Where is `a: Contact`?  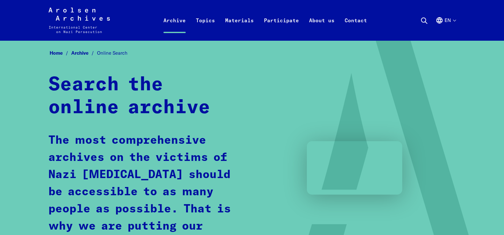
a: Contact is located at coordinates (356, 28).